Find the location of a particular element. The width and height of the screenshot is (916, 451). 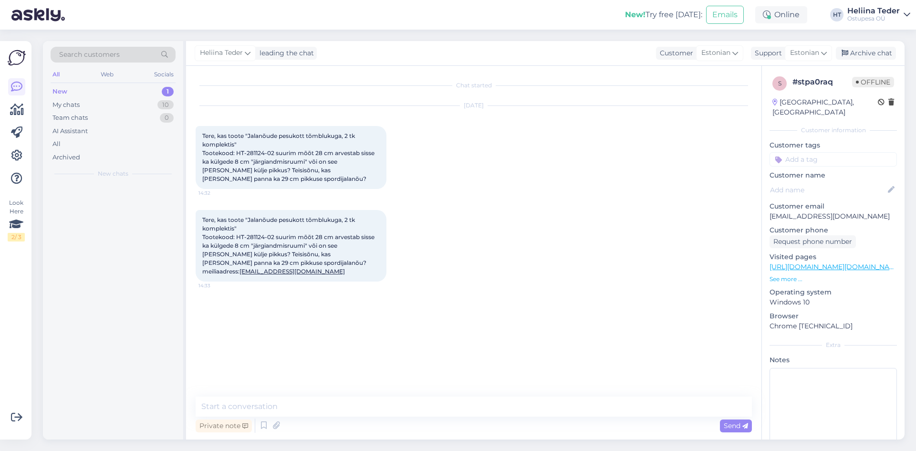

div: Team chats is located at coordinates (70, 118).